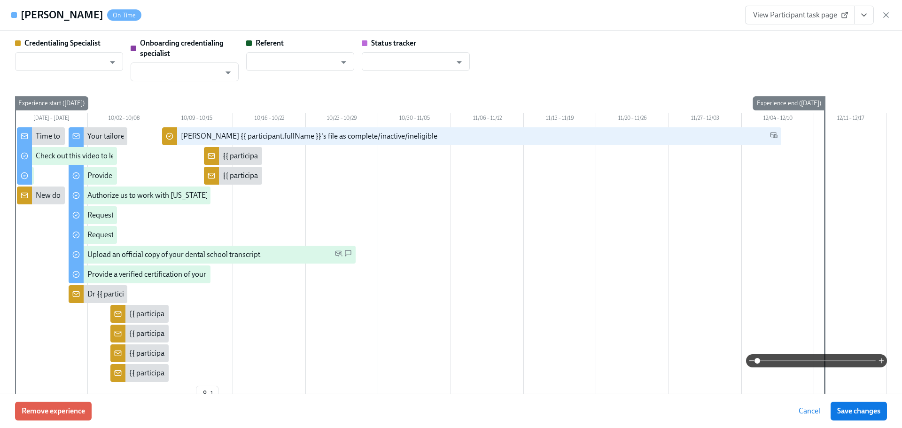 The image size is (902, 428). I want to click on div: 10/09 – 10/15, so click(196, 119).